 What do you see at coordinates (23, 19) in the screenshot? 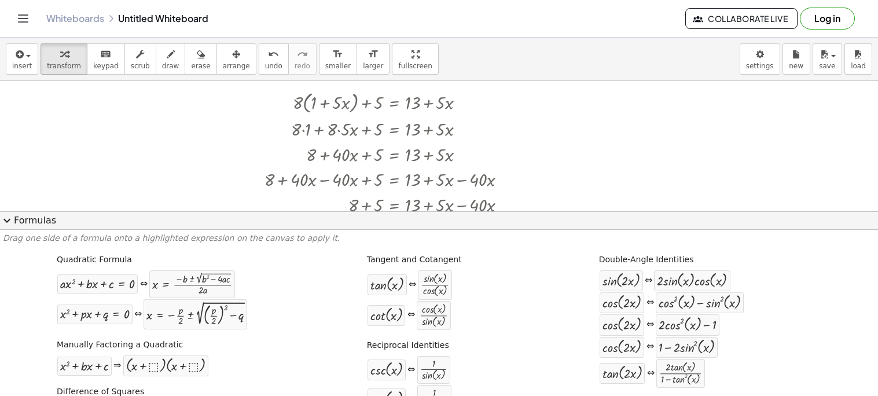
I see `button: Toggle navigation` at bounding box center [23, 19].